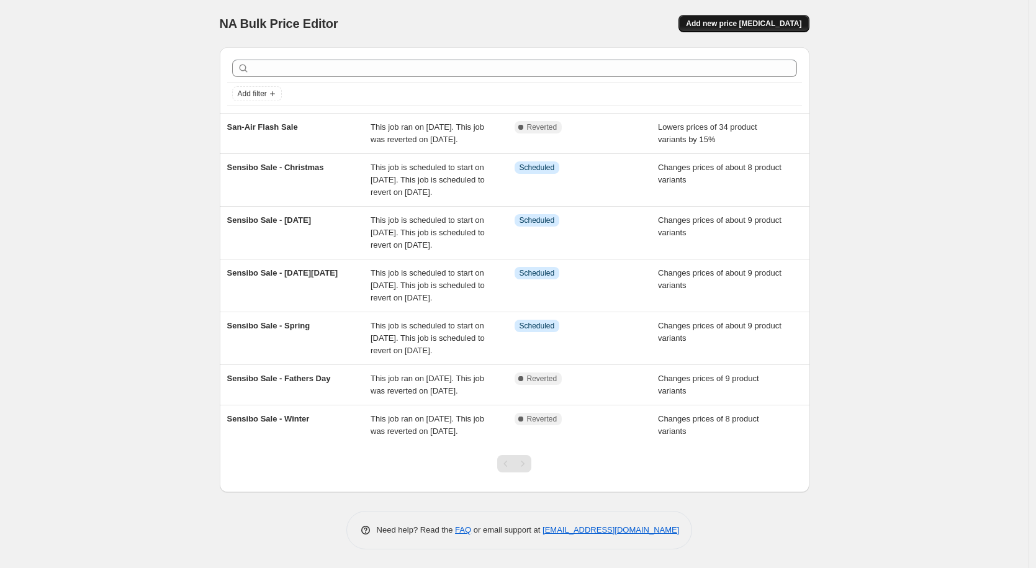  What do you see at coordinates (276, 167) in the screenshot?
I see `span: Sensibo Sale - Christmas` at bounding box center [276, 167].